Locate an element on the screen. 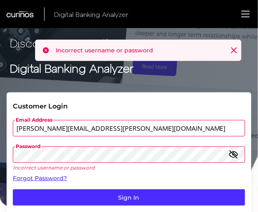  div: Incorrect username or password is located at coordinates (138, 50).